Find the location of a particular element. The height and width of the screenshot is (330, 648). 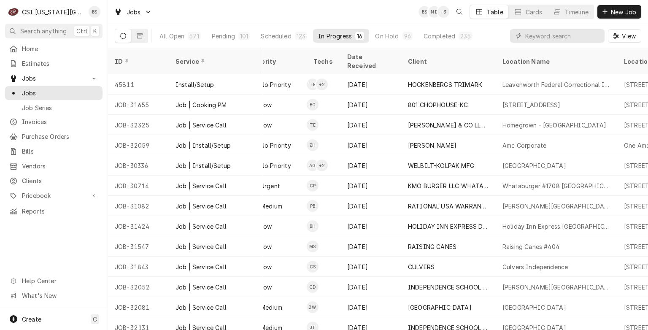

div: INDEPENDENCE SCHOOL DIST/NUTRITION is located at coordinates (448, 287).